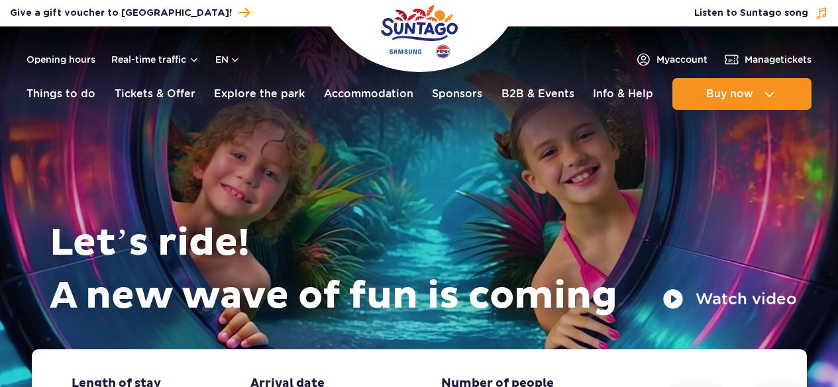 The image size is (838, 387). Describe the element at coordinates (457, 94) in the screenshot. I see `a: Sponsors` at that location.